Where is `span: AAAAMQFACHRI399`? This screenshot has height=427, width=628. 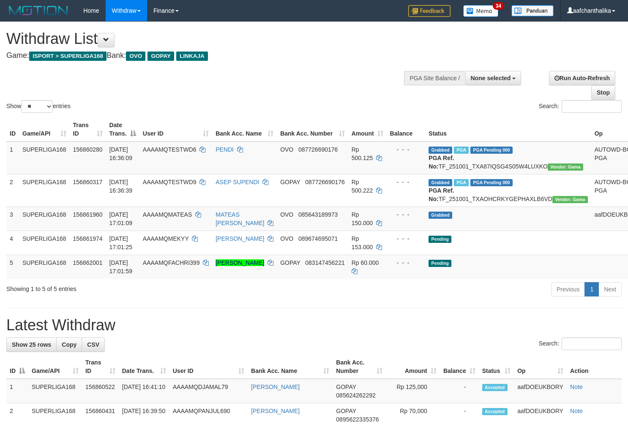 span: AAAAMQFACHRI399 is located at coordinates (171, 263).